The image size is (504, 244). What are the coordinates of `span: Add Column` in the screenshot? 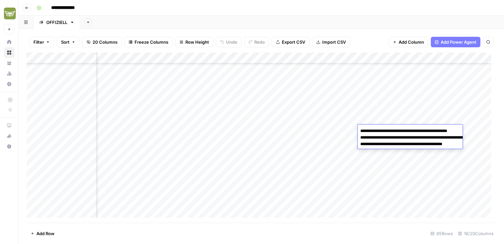 It's located at (411, 42).